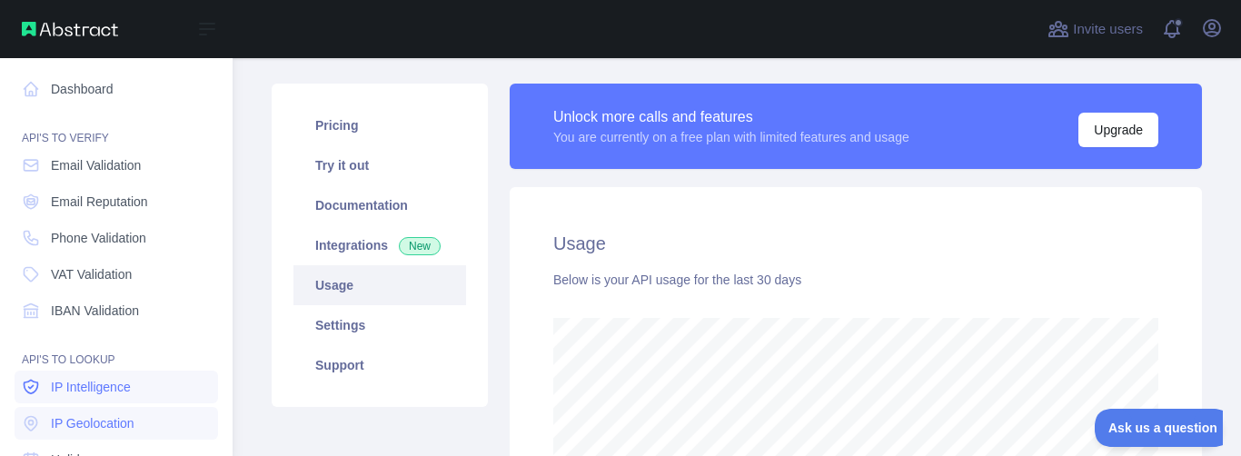  What do you see at coordinates (95, 165) in the screenshot?
I see `span: Email Validation` at bounding box center [95, 165].